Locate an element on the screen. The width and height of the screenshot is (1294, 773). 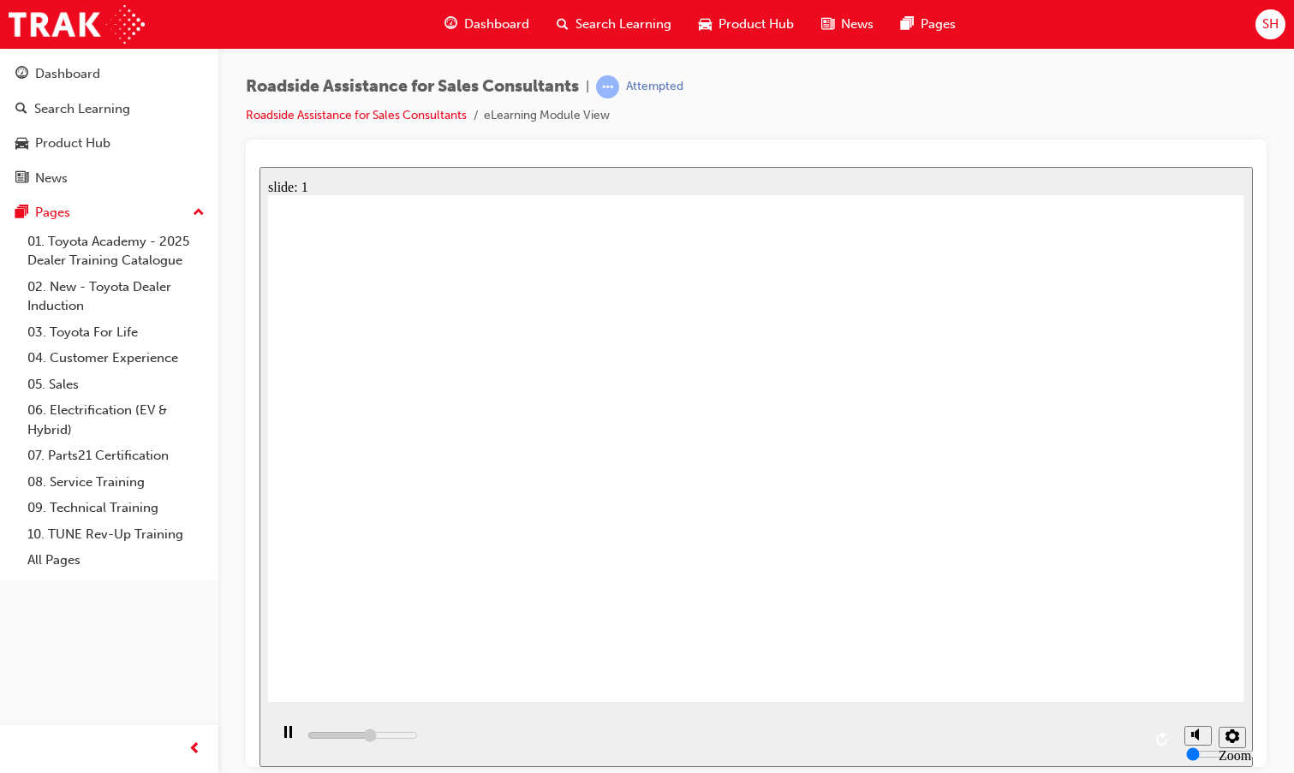
a: 02. New - Toyota Dealer Induction is located at coordinates (116, 296).